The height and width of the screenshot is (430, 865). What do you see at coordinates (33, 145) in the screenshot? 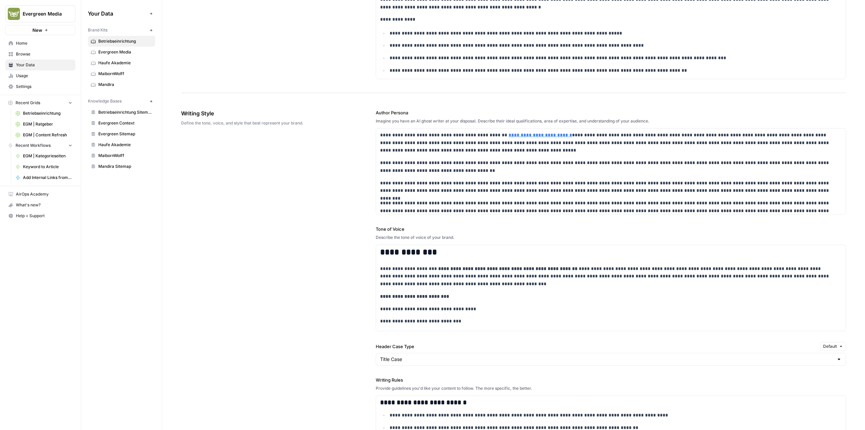
I see `span: Recent Workflows` at bounding box center [33, 145].